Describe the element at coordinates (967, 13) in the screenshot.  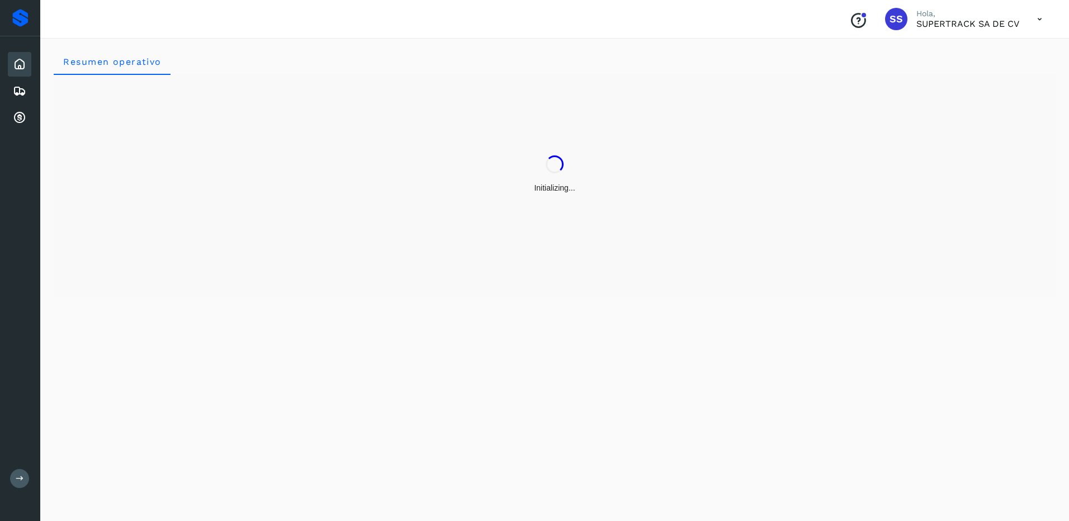
I see `p: Hola,` at that location.